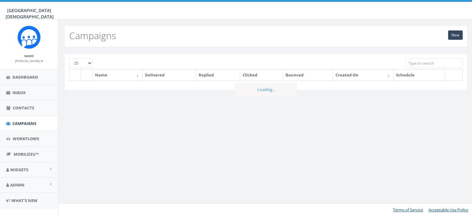 Image resolution: width=472 pixels, height=216 pixels. Describe the element at coordinates (26, 138) in the screenshot. I see `span: Workflows` at that location.